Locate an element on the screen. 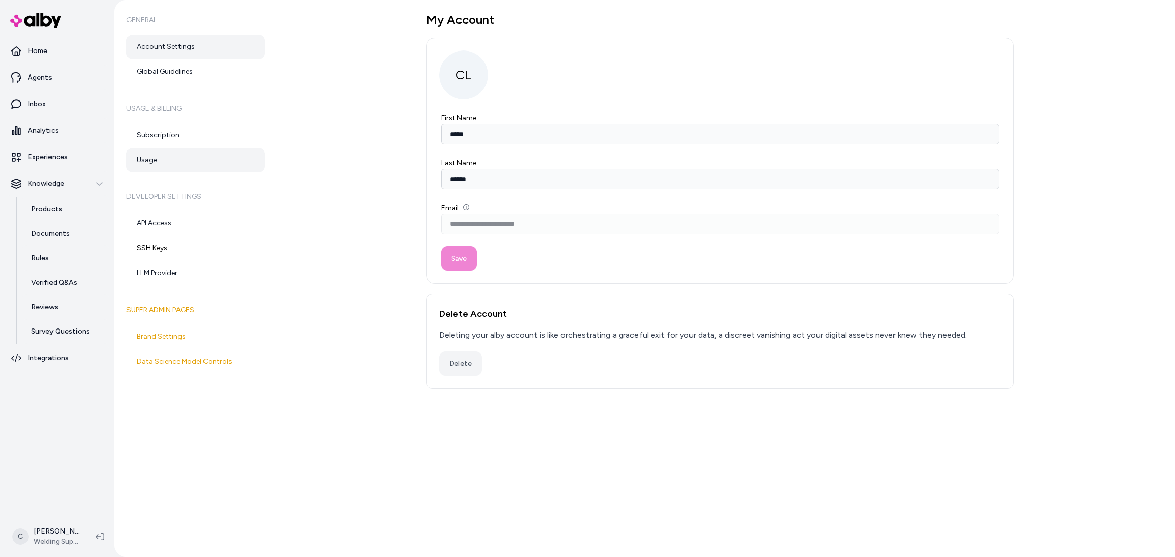 The image size is (1175, 557). a: Inbox is located at coordinates (57, 104).